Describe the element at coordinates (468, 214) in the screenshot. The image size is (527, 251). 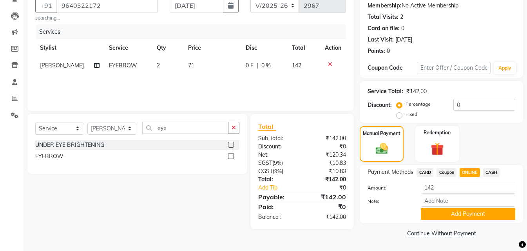
I see `button: Add Payment` at that location.